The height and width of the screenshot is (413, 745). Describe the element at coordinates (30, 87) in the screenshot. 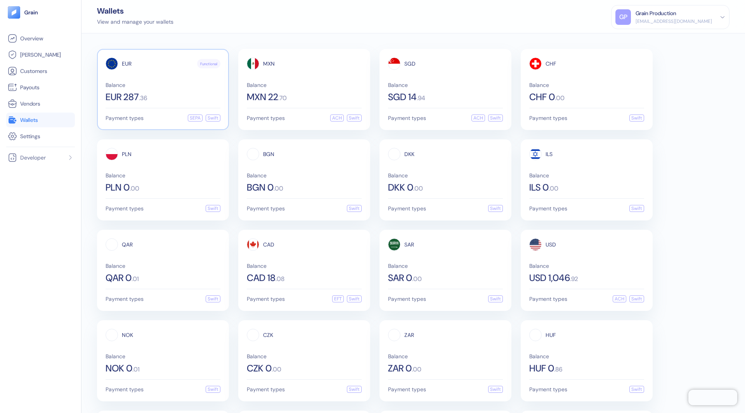

I see `span: Payouts` at that location.